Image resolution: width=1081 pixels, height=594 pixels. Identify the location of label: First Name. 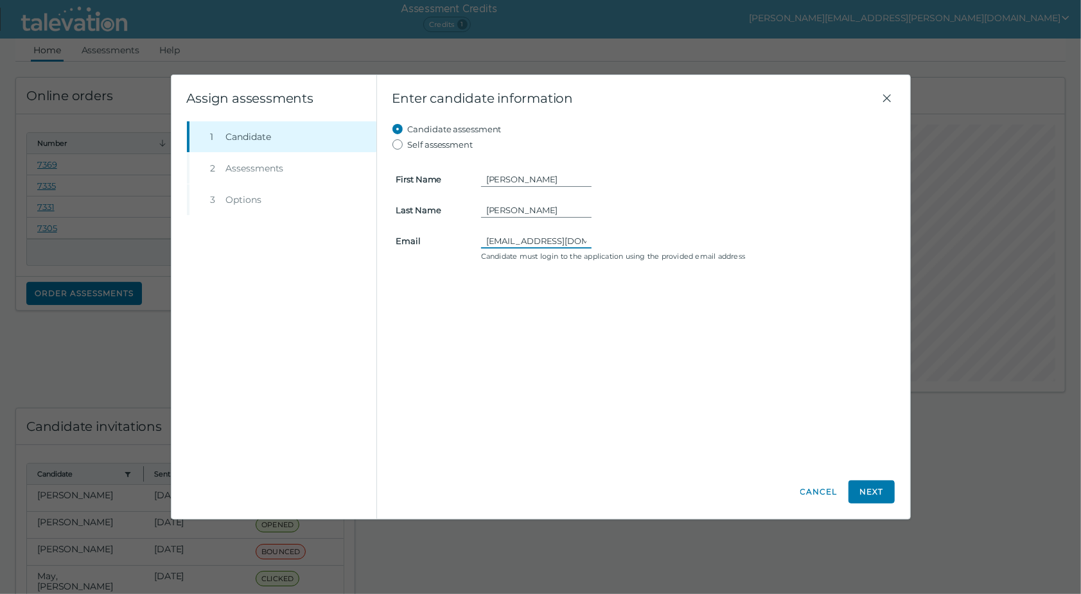
(431, 179).